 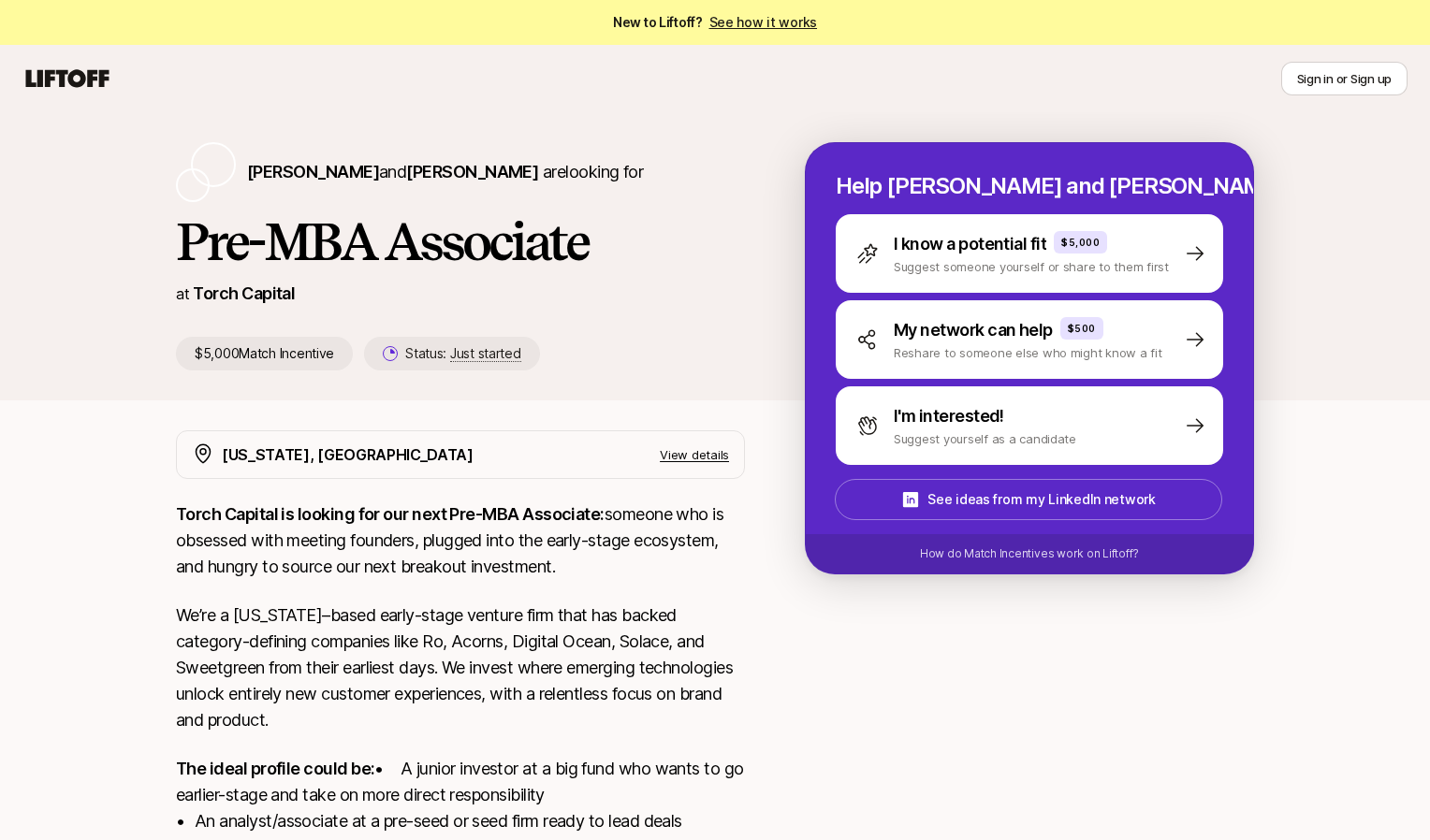 I want to click on p: $5,000 Match Incentive, so click(x=264, y=354).